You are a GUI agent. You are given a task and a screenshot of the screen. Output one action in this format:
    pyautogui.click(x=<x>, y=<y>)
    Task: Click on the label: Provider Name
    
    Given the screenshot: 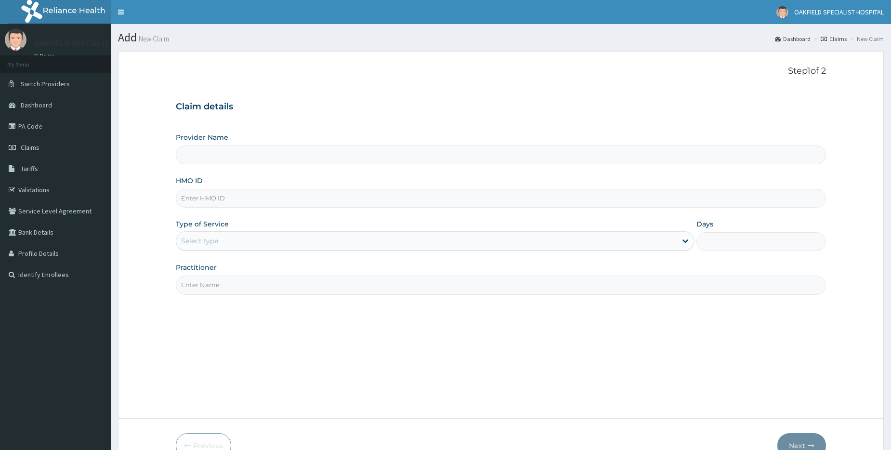 What is the action you would take?
    pyautogui.click(x=202, y=137)
    